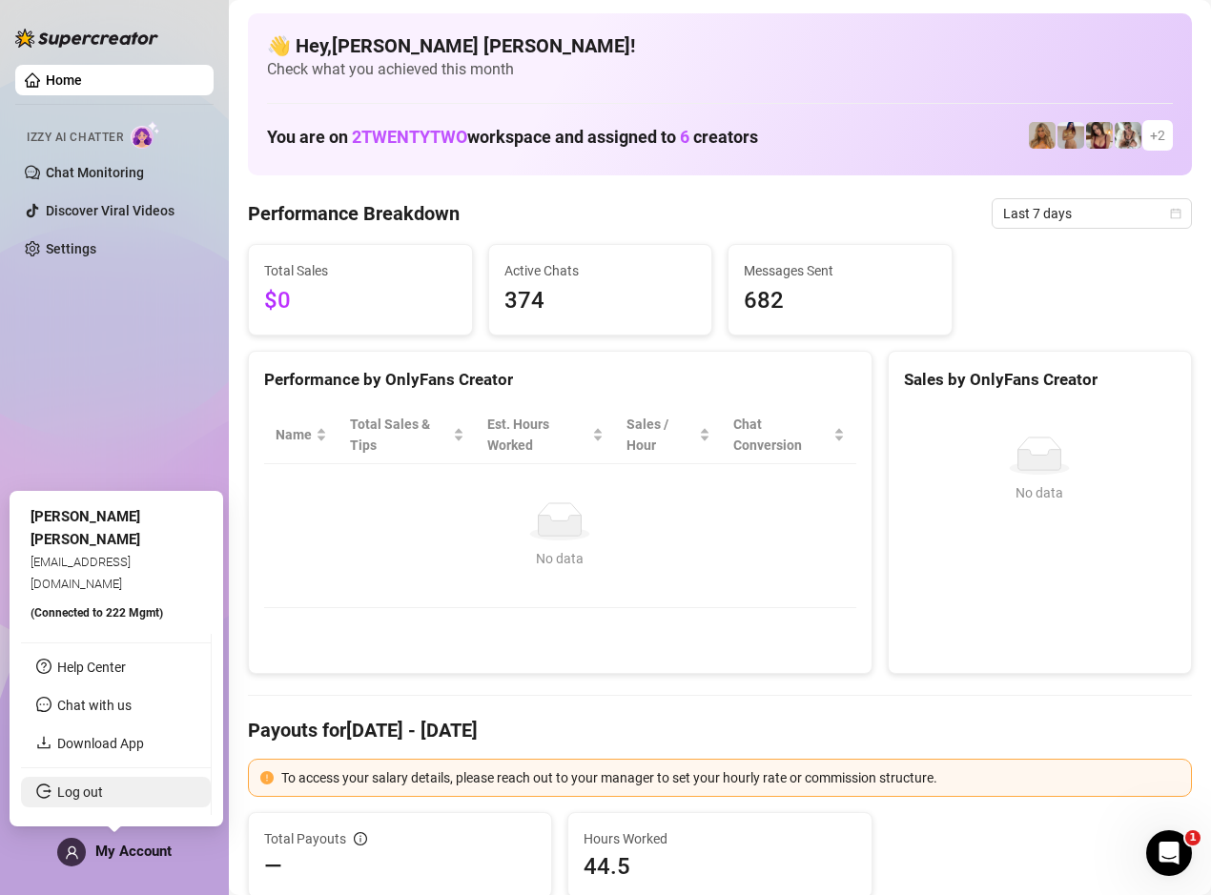 The height and width of the screenshot is (895, 1211). What do you see at coordinates (788, 435) in the screenshot?
I see `th: Chat Conversion` at bounding box center [788, 435].